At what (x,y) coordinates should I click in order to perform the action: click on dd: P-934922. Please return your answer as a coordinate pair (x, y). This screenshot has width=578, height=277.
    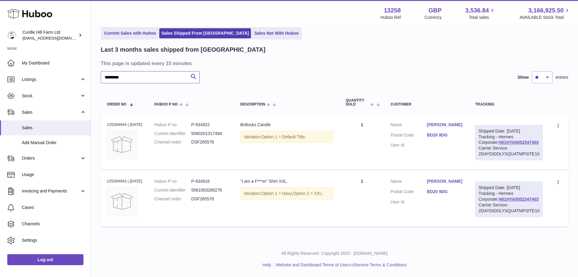
    Looking at the image, I should click on (210, 124).